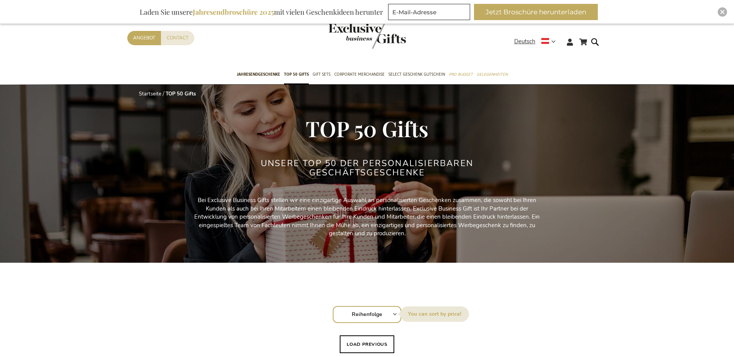 This screenshot has width=734, height=357. What do you see at coordinates (348, 36) in the screenshot?
I see `a: store logo` at bounding box center [348, 36].